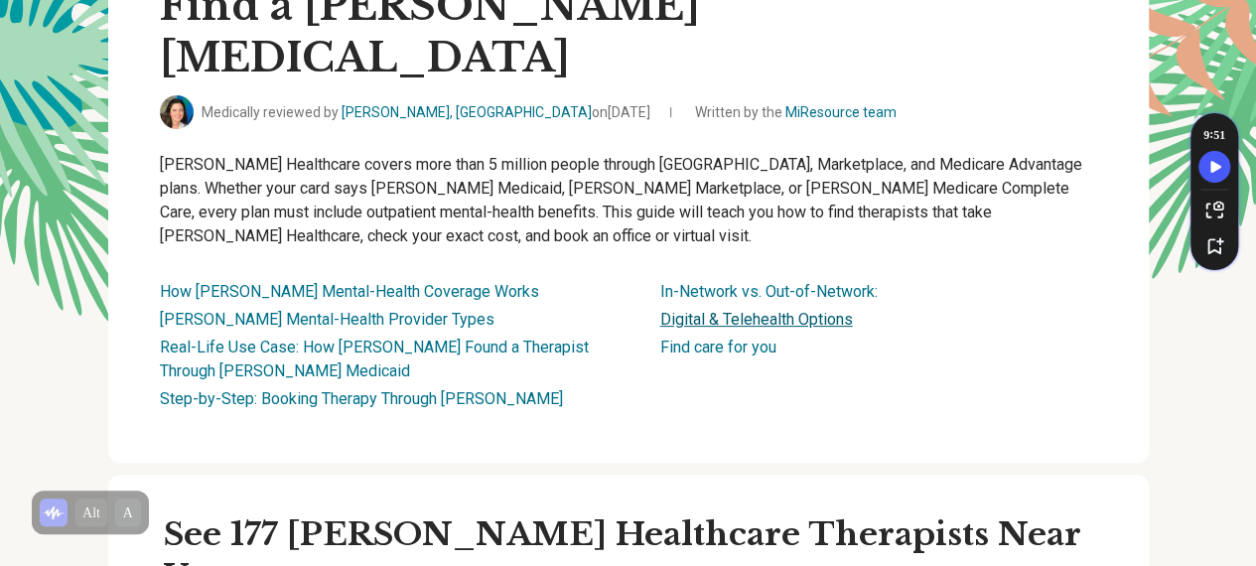 This screenshot has width=1256, height=566. I want to click on a: Find care for you, so click(718, 347).